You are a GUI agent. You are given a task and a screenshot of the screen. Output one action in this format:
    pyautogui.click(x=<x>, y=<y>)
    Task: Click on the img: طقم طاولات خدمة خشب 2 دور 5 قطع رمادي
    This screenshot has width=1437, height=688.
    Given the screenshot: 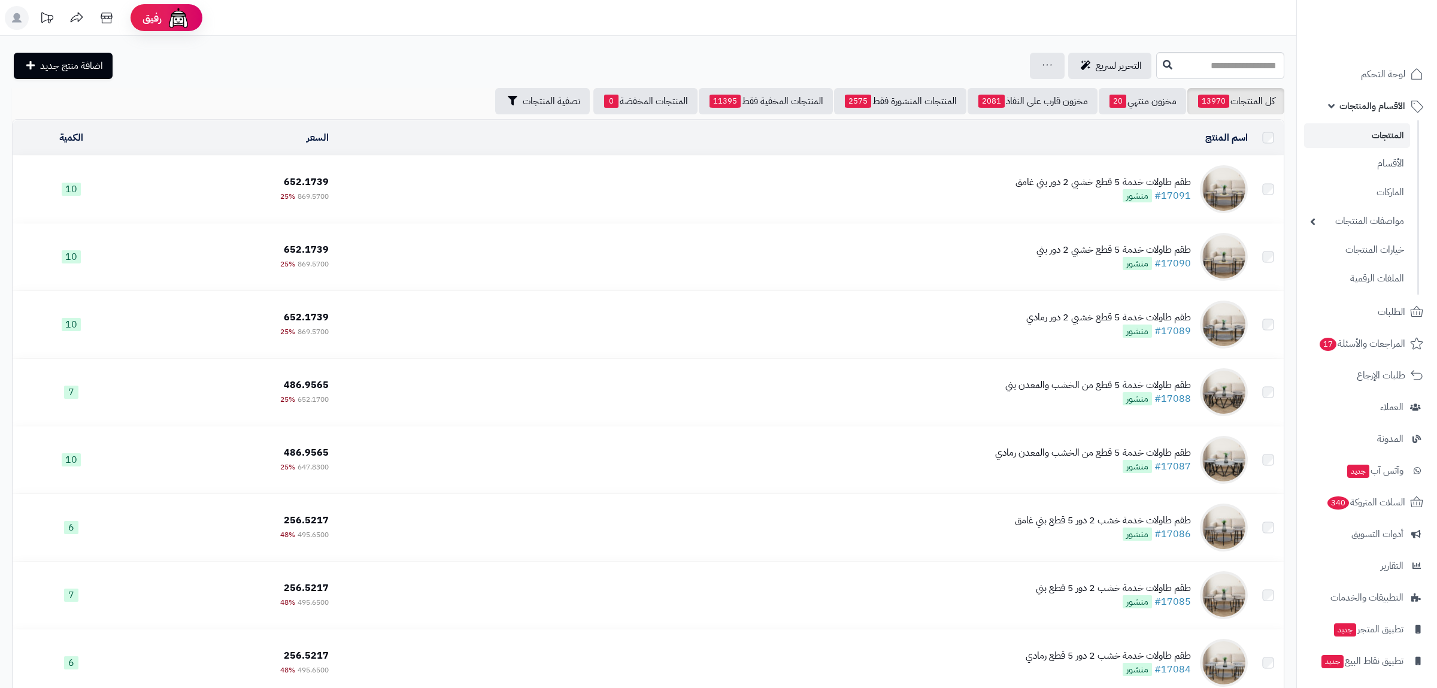 What is the action you would take?
    pyautogui.click(x=1223, y=663)
    